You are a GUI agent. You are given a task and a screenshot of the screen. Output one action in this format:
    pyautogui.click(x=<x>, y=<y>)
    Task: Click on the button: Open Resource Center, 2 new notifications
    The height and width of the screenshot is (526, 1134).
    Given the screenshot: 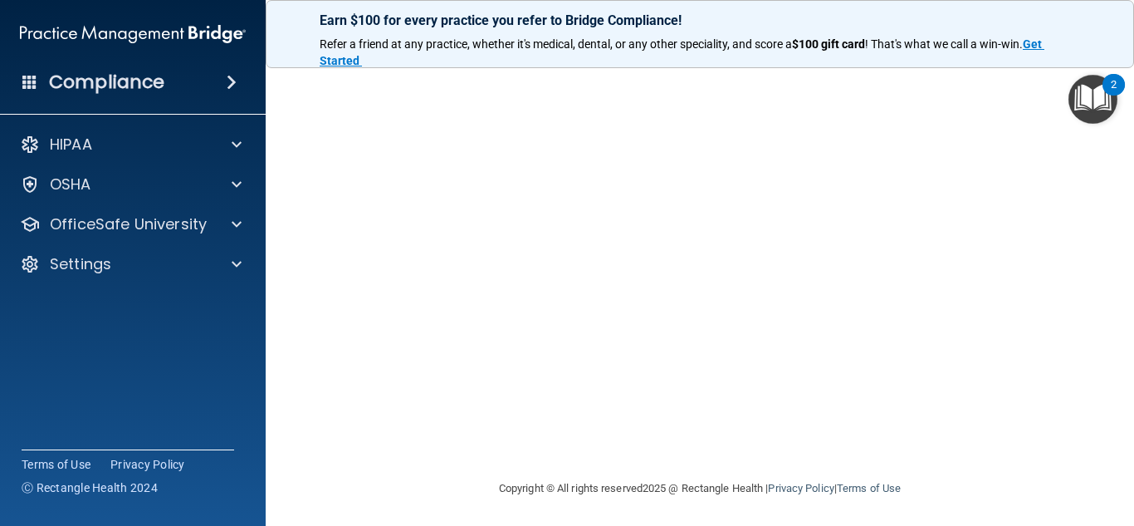 What is the action you would take?
    pyautogui.click(x=1093, y=99)
    